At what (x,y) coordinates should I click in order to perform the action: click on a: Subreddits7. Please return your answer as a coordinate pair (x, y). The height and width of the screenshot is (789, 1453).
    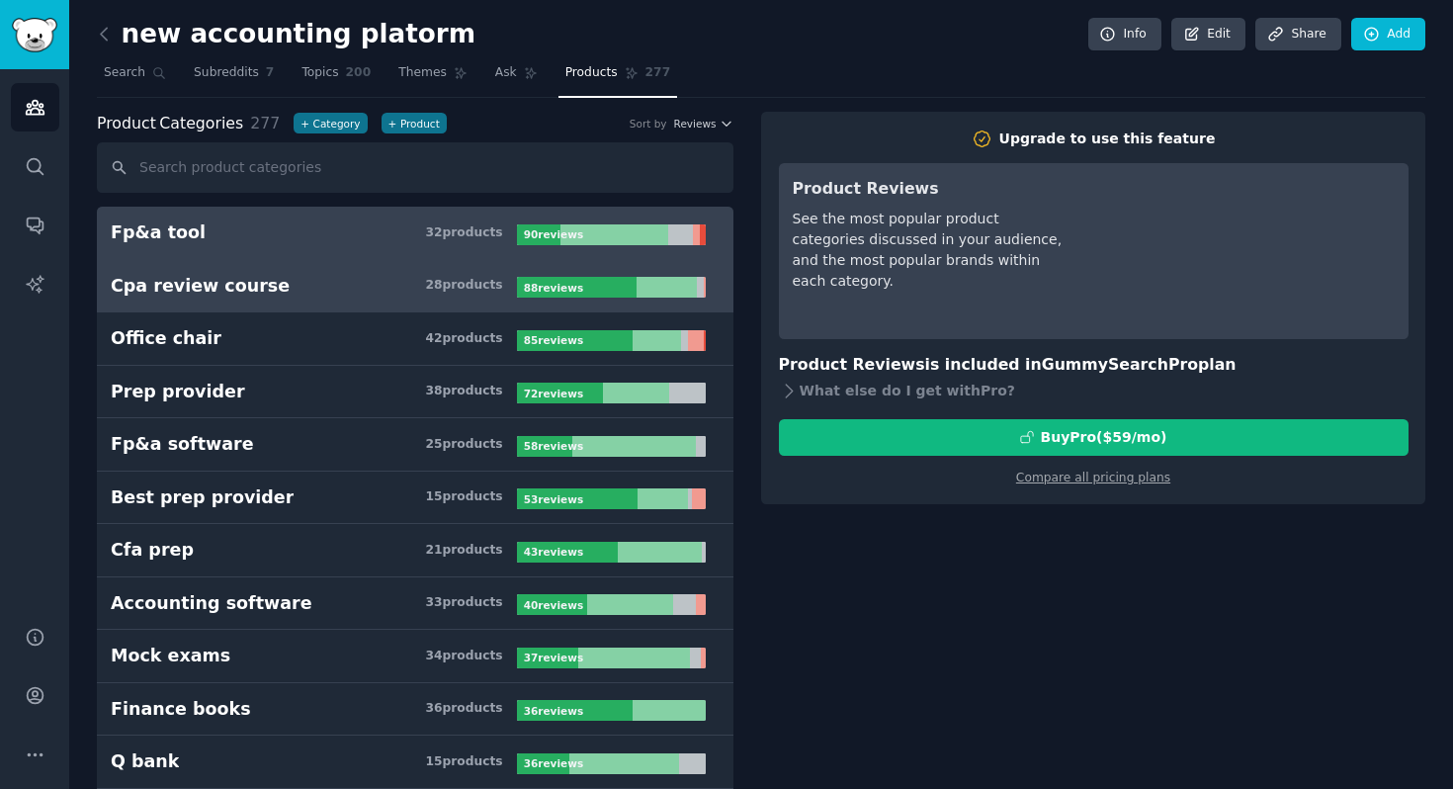
    Looking at the image, I should click on (233, 77).